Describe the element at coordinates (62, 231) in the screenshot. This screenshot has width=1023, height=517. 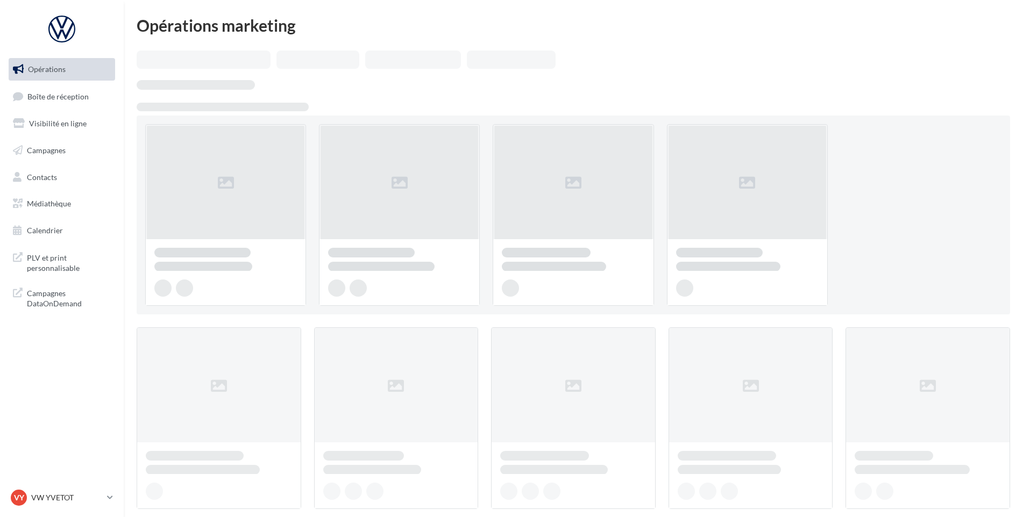
I see `a: Calendrier` at that location.